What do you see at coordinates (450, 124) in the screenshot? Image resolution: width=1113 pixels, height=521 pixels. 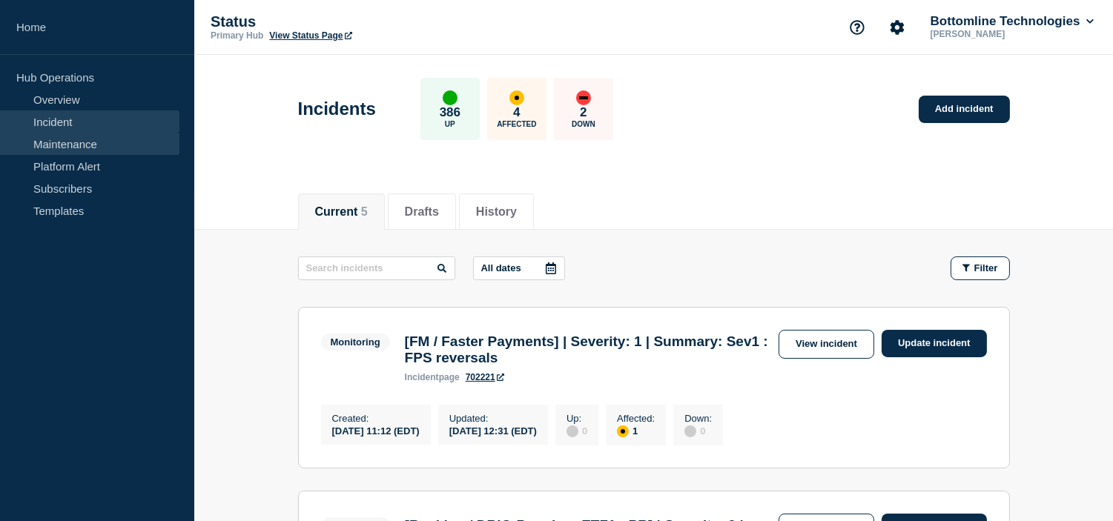 I see `p: Up` at bounding box center [450, 124].